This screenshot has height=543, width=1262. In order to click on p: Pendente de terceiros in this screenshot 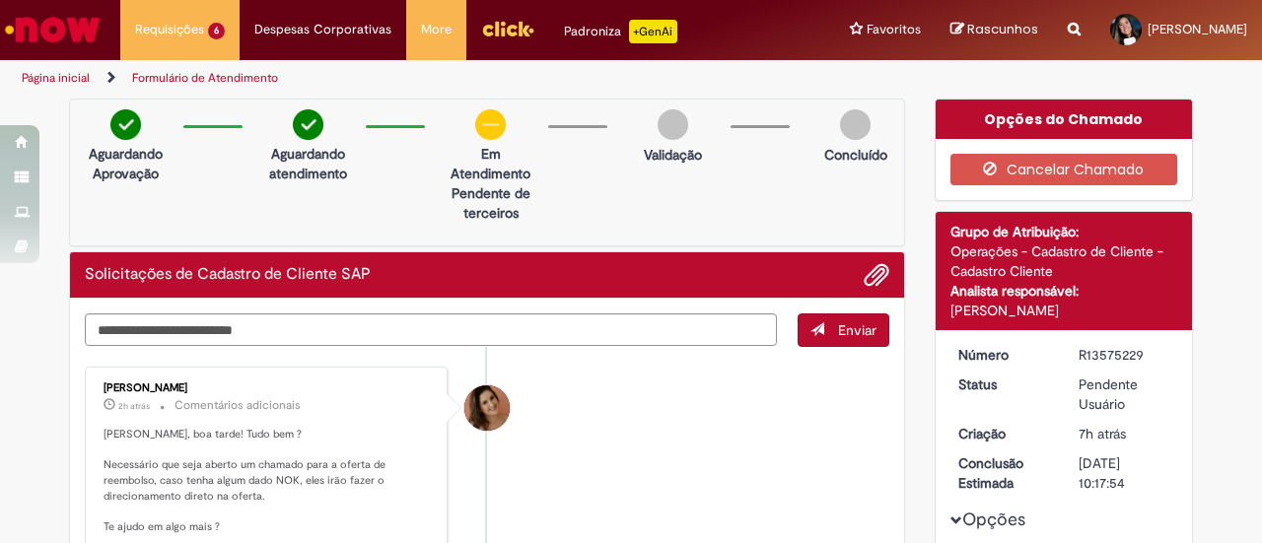, I will do `click(490, 203)`.